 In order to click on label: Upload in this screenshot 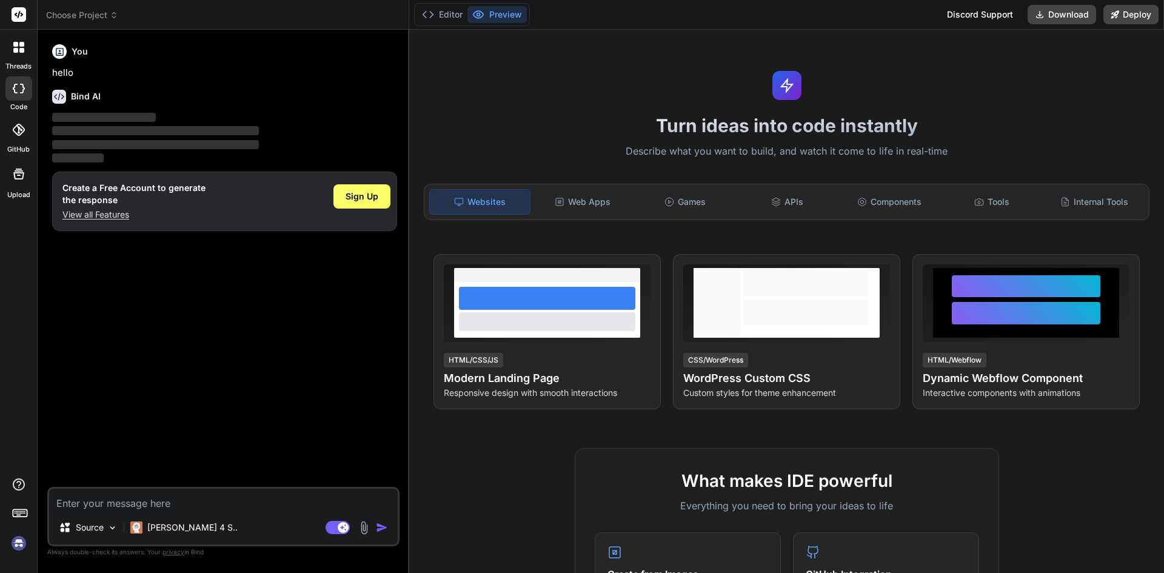, I will do `click(19, 195)`.